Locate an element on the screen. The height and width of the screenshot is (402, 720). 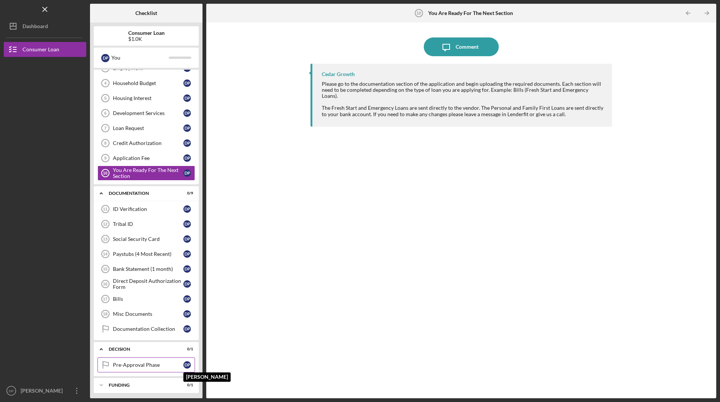
button: Comment is located at coordinates (461, 47).